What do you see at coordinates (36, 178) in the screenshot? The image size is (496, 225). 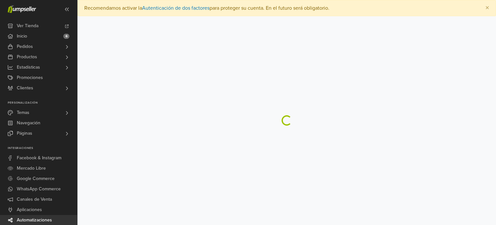 I see `span: Google Commerce` at bounding box center [36, 178].